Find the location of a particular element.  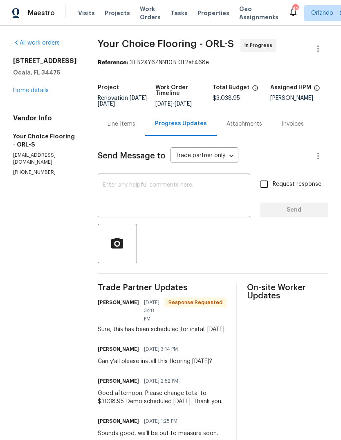

a: Home details is located at coordinates (31, 90).